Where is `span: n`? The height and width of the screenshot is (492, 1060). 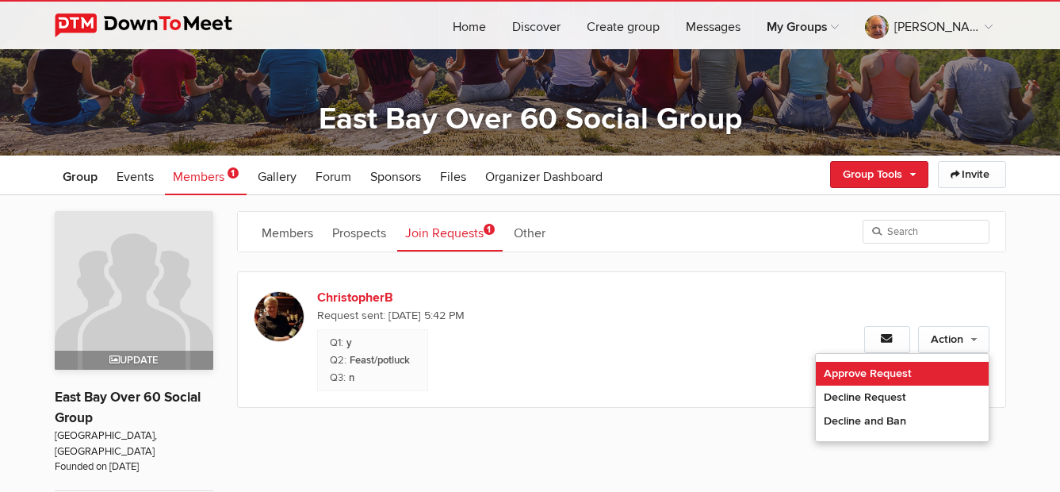
span: n is located at coordinates (351, 378).